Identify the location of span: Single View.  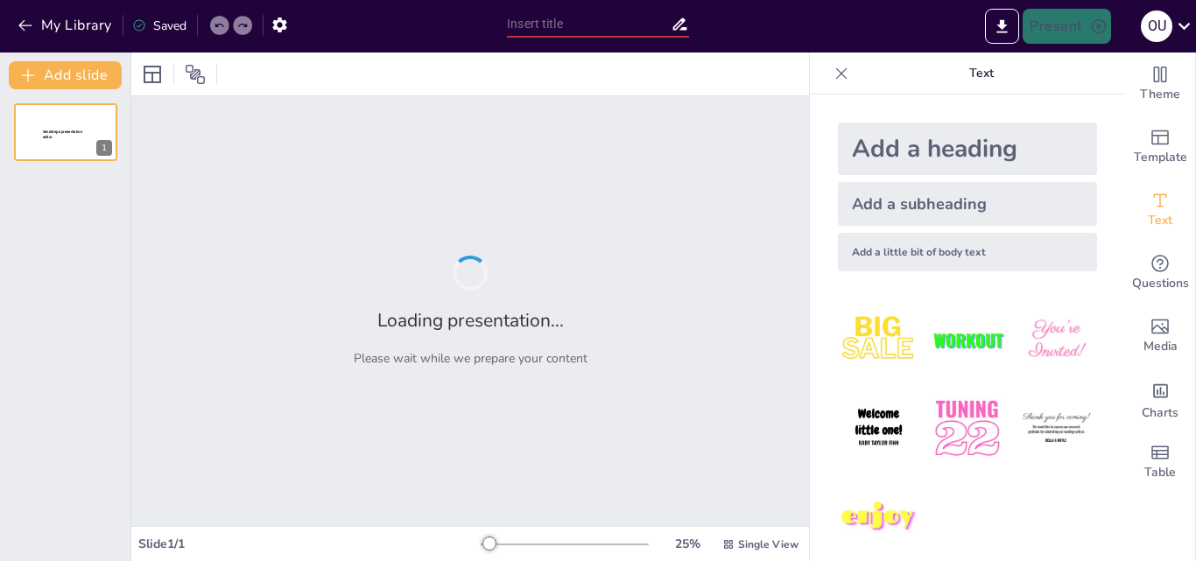
(768, 544).